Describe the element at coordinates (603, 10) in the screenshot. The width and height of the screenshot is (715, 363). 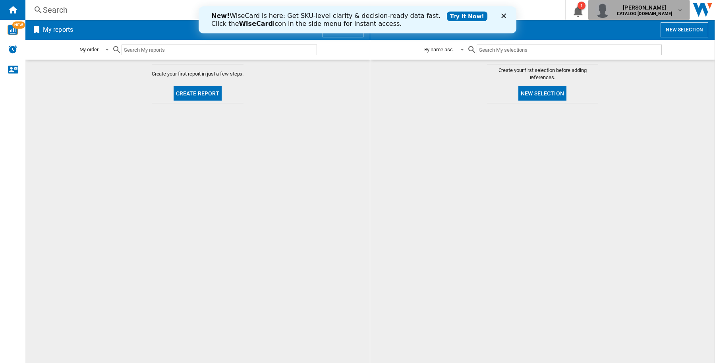
I see `img: profile.jpg` at that location.